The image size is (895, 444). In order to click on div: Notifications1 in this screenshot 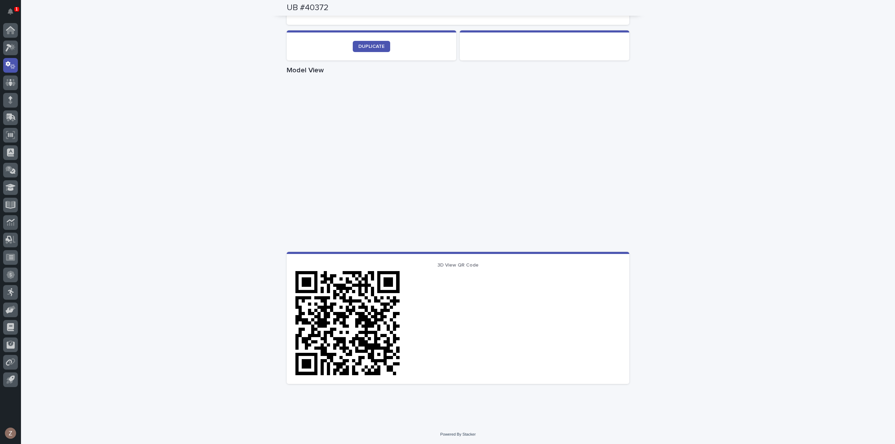, I will do `click(13, 14)`.